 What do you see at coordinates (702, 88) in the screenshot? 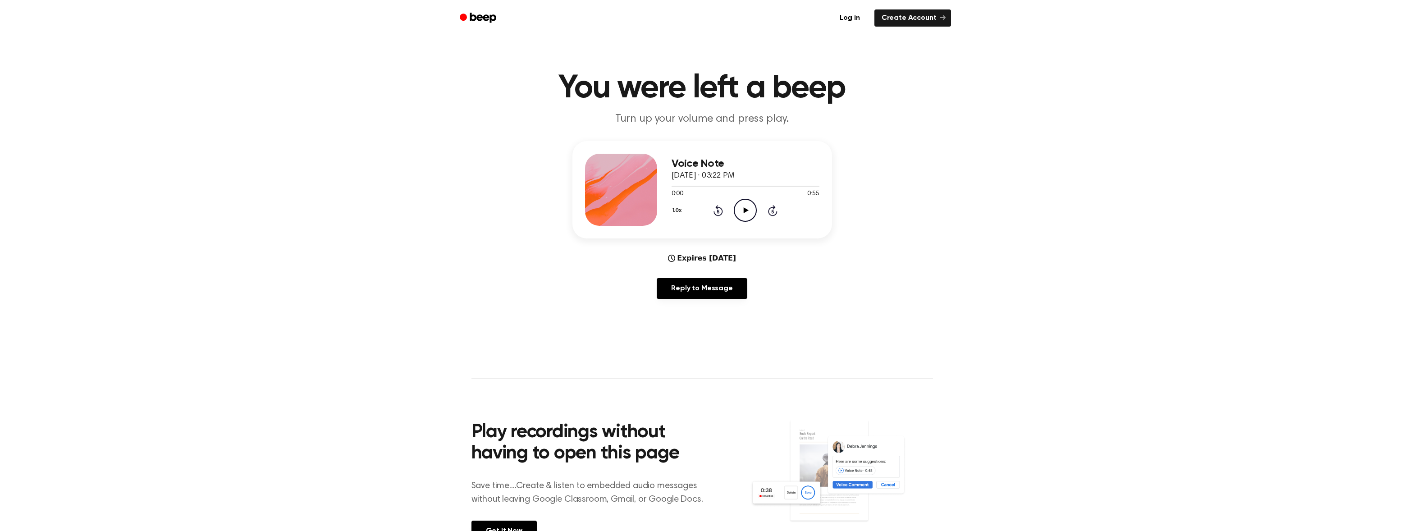
I see `h1: You were left a beep` at bounding box center [702, 88].